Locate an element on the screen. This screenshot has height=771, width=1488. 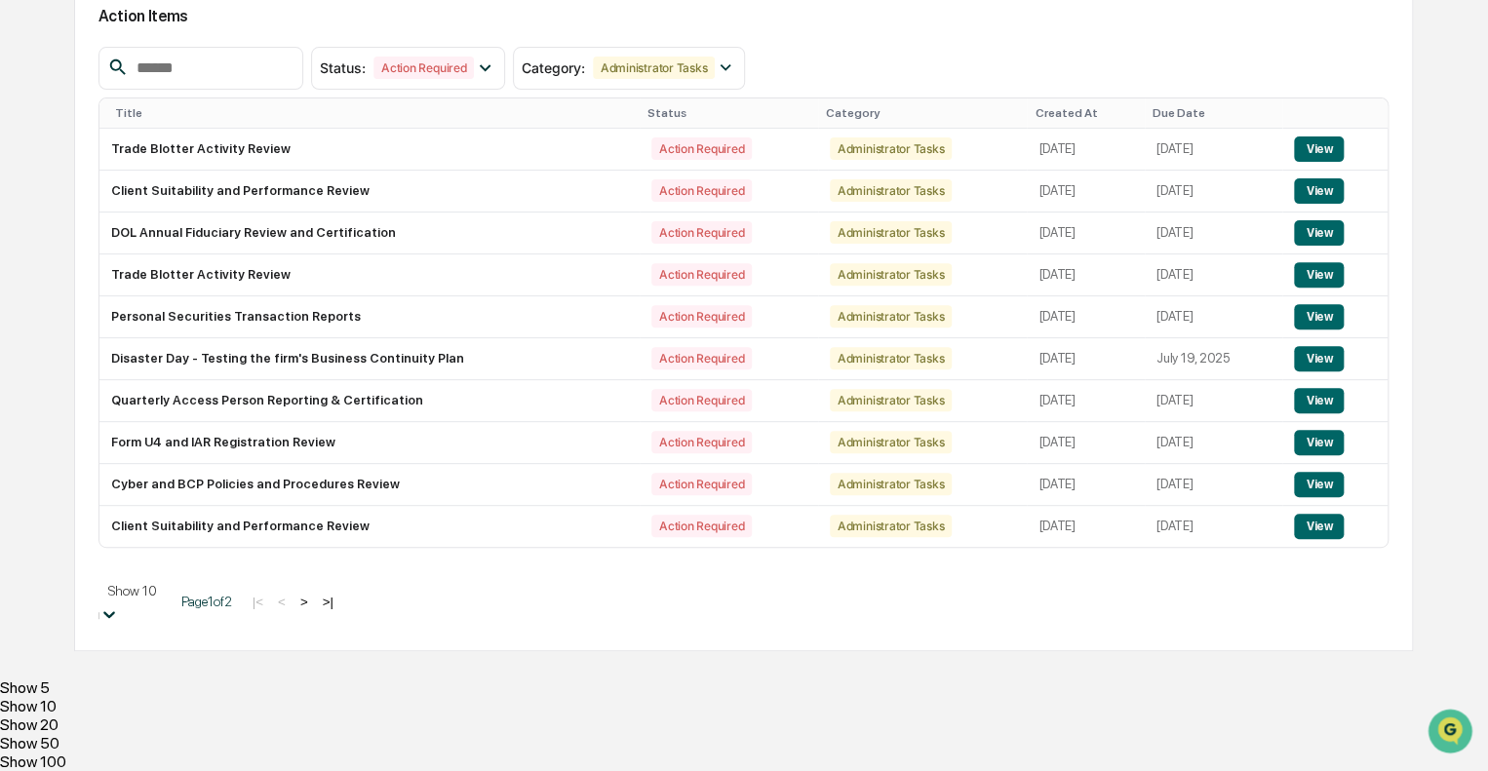
td: Form U4 and IAR Registration Review is located at coordinates (369, 443).